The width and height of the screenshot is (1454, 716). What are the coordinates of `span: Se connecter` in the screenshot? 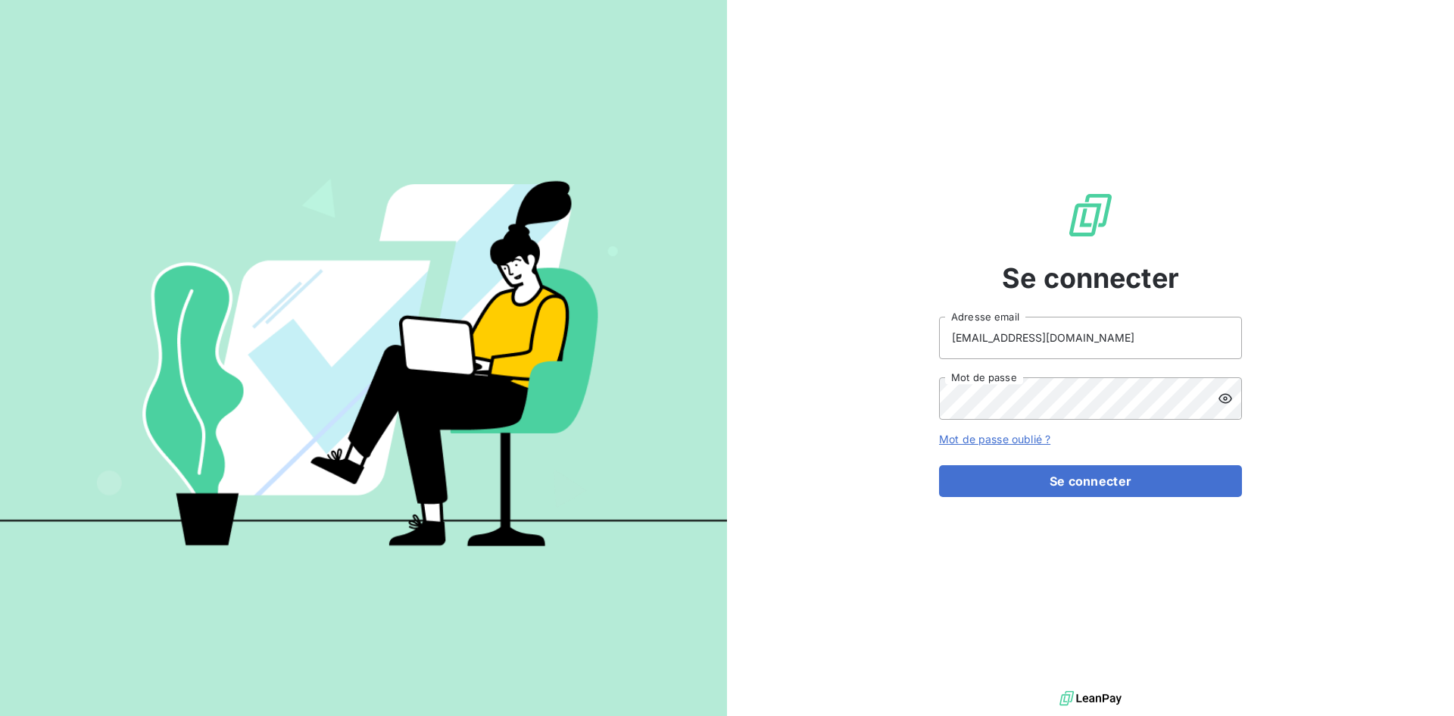 It's located at (1090, 278).